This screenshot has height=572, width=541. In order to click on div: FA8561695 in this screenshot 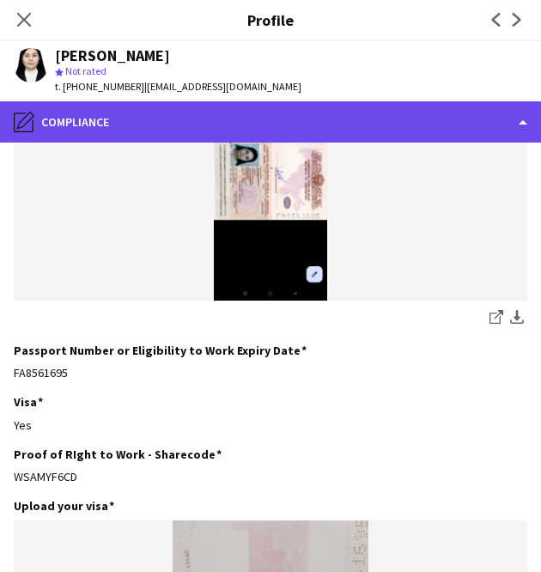, I will do `click(271, 373)`.